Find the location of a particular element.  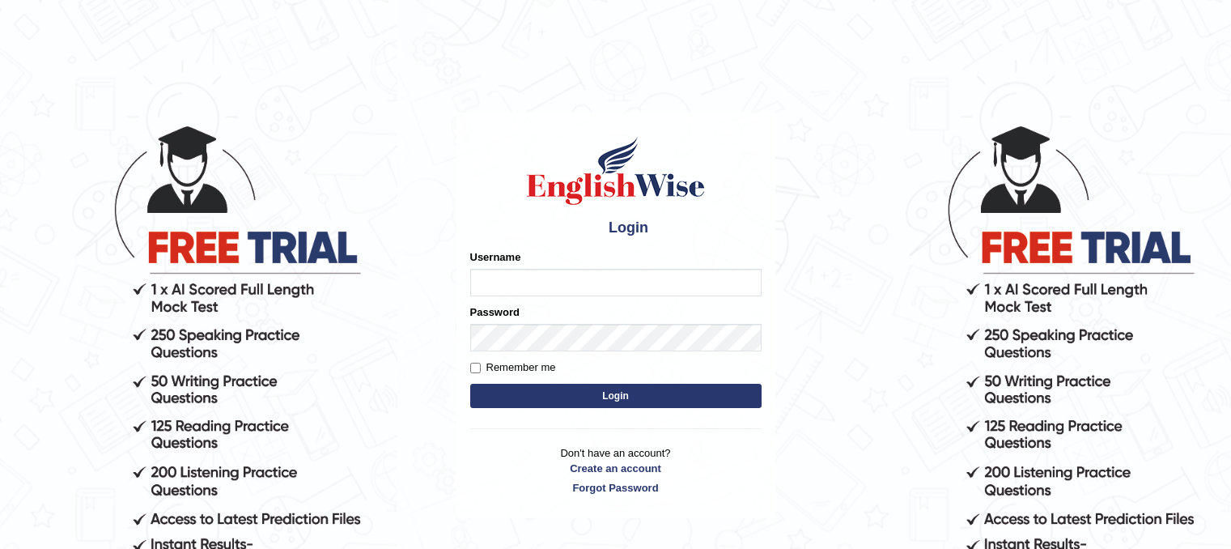

a: Create an account is located at coordinates (616, 468).